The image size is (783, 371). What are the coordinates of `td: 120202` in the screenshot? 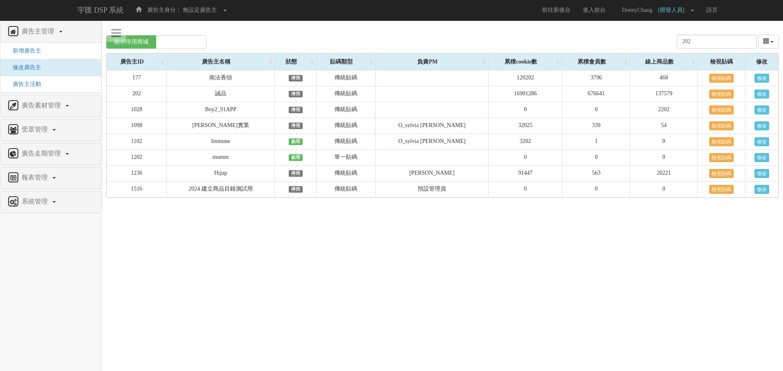 It's located at (525, 78).